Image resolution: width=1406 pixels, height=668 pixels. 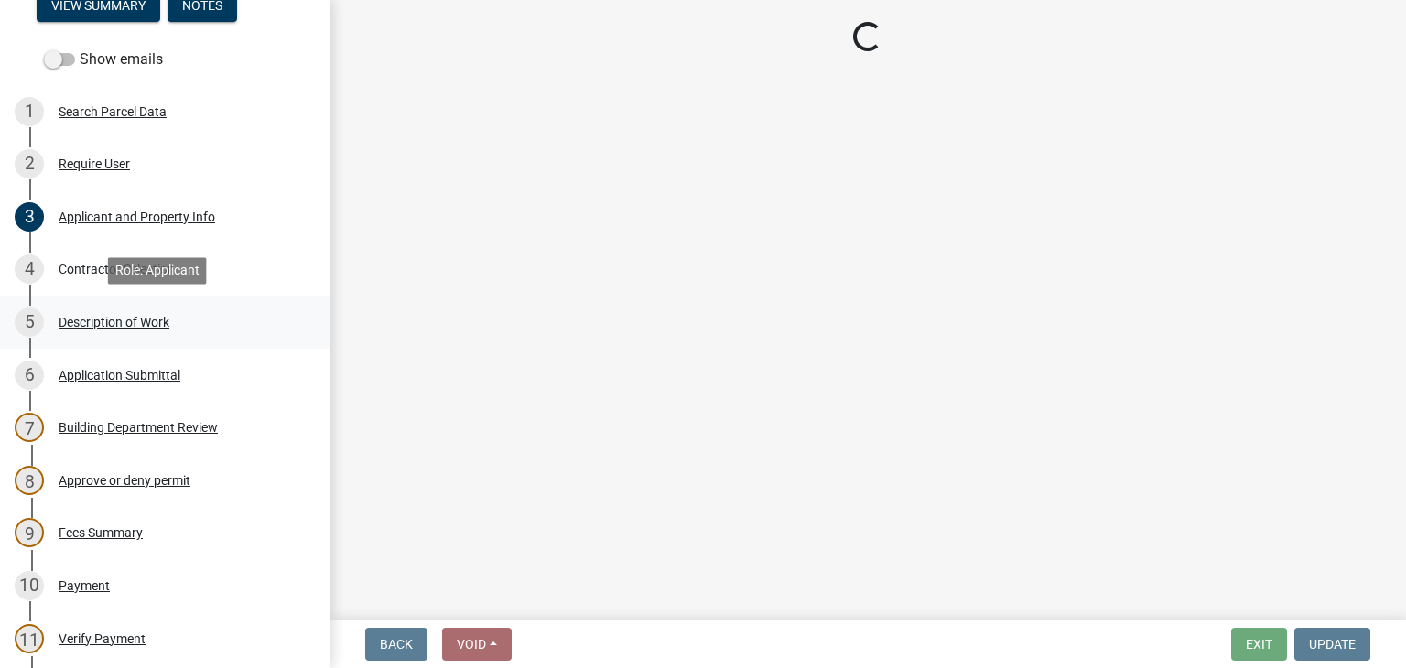 What do you see at coordinates (471, 644) in the screenshot?
I see `span: Void` at bounding box center [471, 644].